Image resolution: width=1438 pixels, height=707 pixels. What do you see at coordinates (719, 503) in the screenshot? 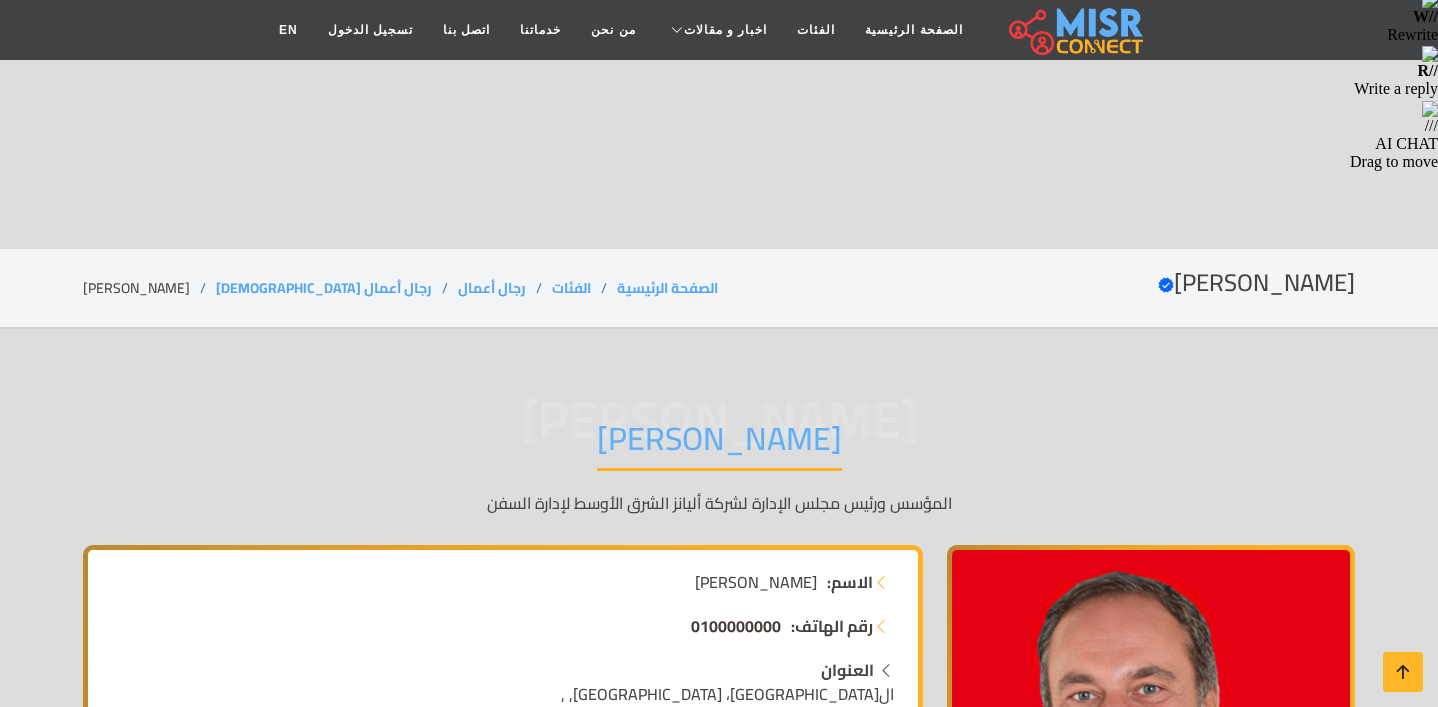
I see `p: المؤسس ورئيس مجلس الإدارة لشركة أليانز الشرق الأوسط لإدارة السفن` at bounding box center [719, 503].